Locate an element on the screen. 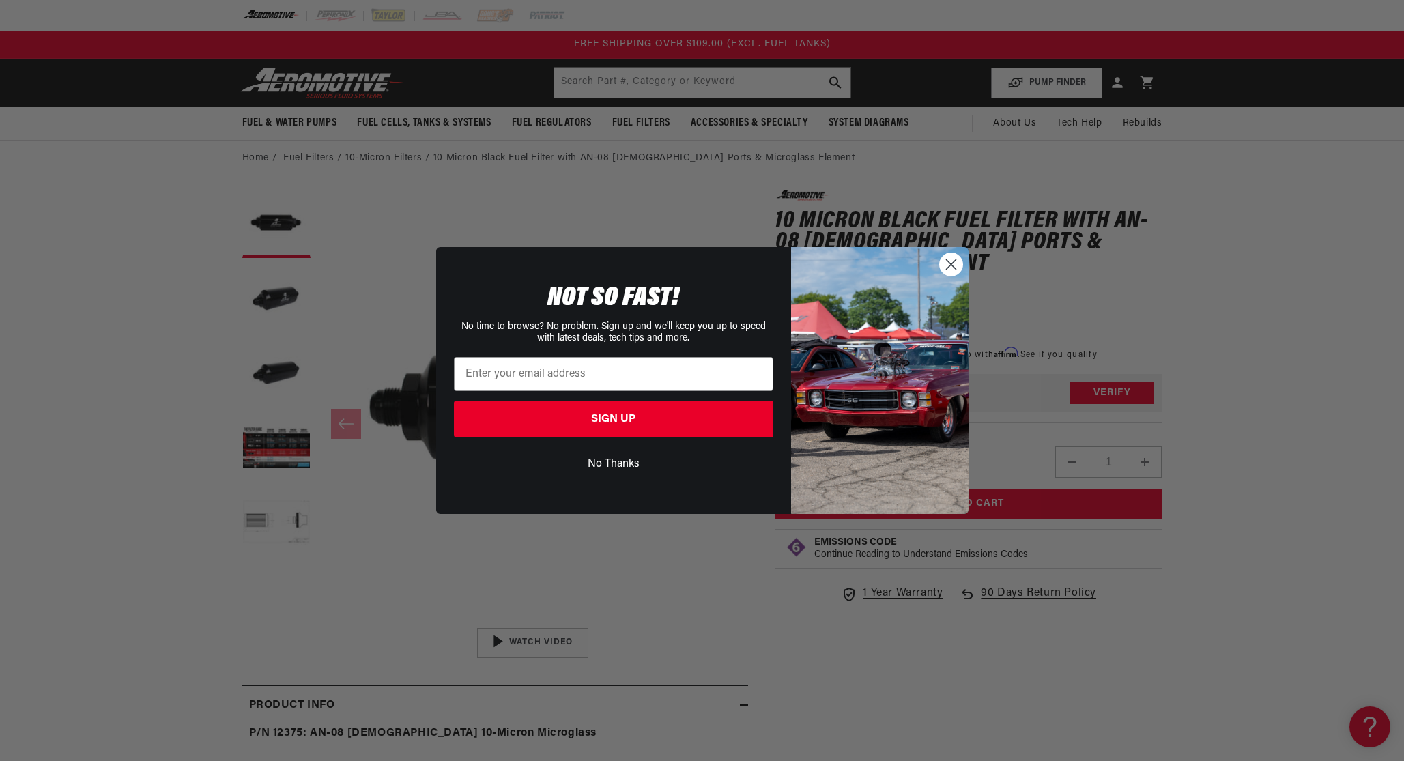  button: SIGN UP is located at coordinates (613, 419).